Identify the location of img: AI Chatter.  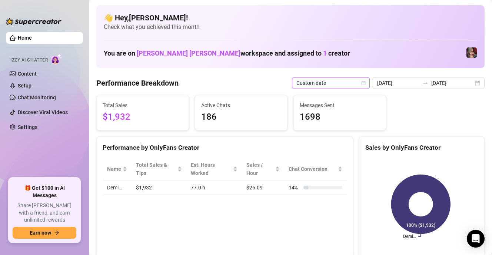
(56, 59).